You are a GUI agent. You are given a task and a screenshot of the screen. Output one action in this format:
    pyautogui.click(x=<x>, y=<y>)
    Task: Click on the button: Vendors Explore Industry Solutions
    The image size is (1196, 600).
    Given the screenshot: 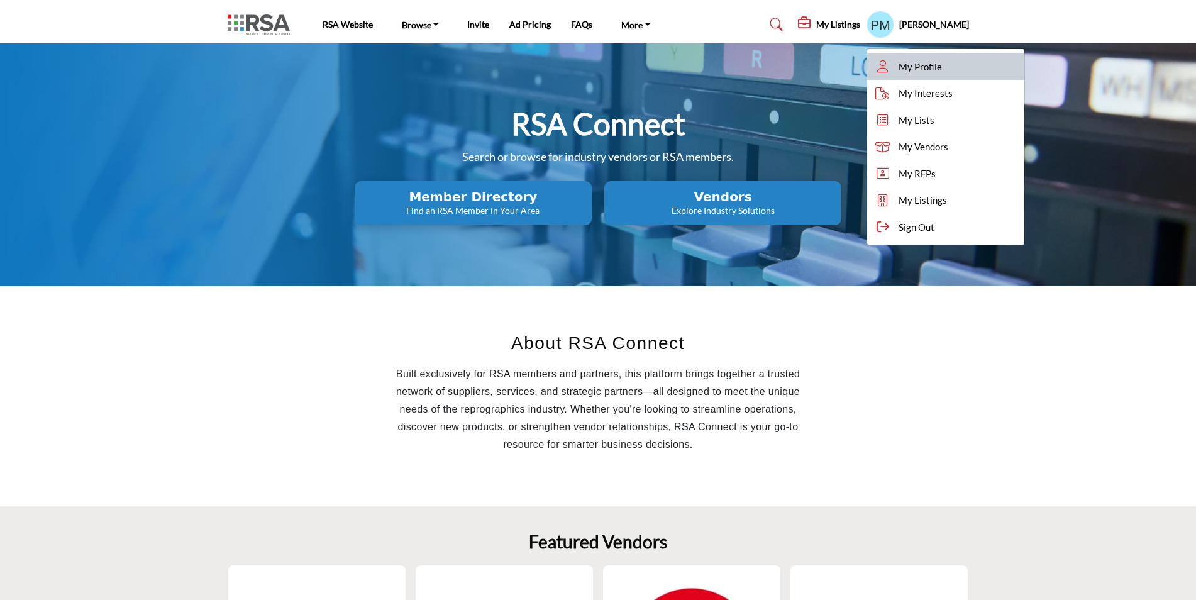 What is the action you would take?
    pyautogui.click(x=722, y=203)
    